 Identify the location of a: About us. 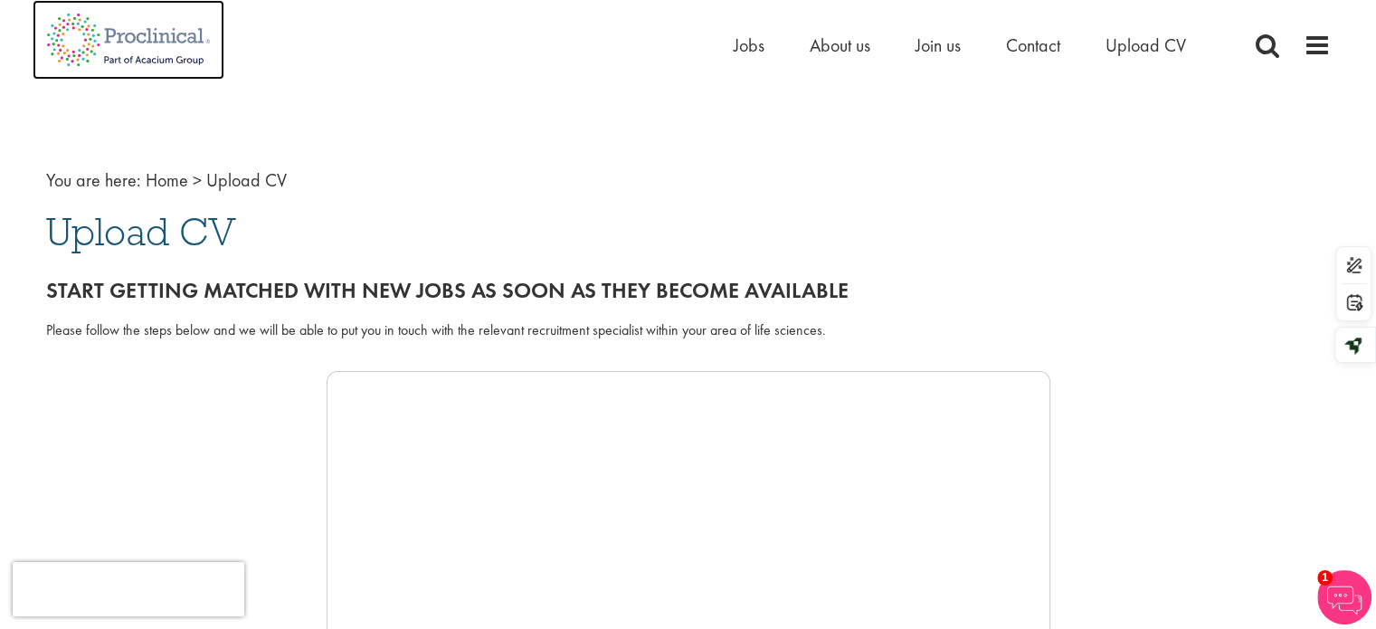
(840, 45).